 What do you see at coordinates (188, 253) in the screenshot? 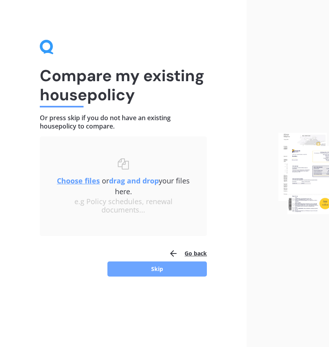
I see `button: Go back` at bounding box center [188, 253].